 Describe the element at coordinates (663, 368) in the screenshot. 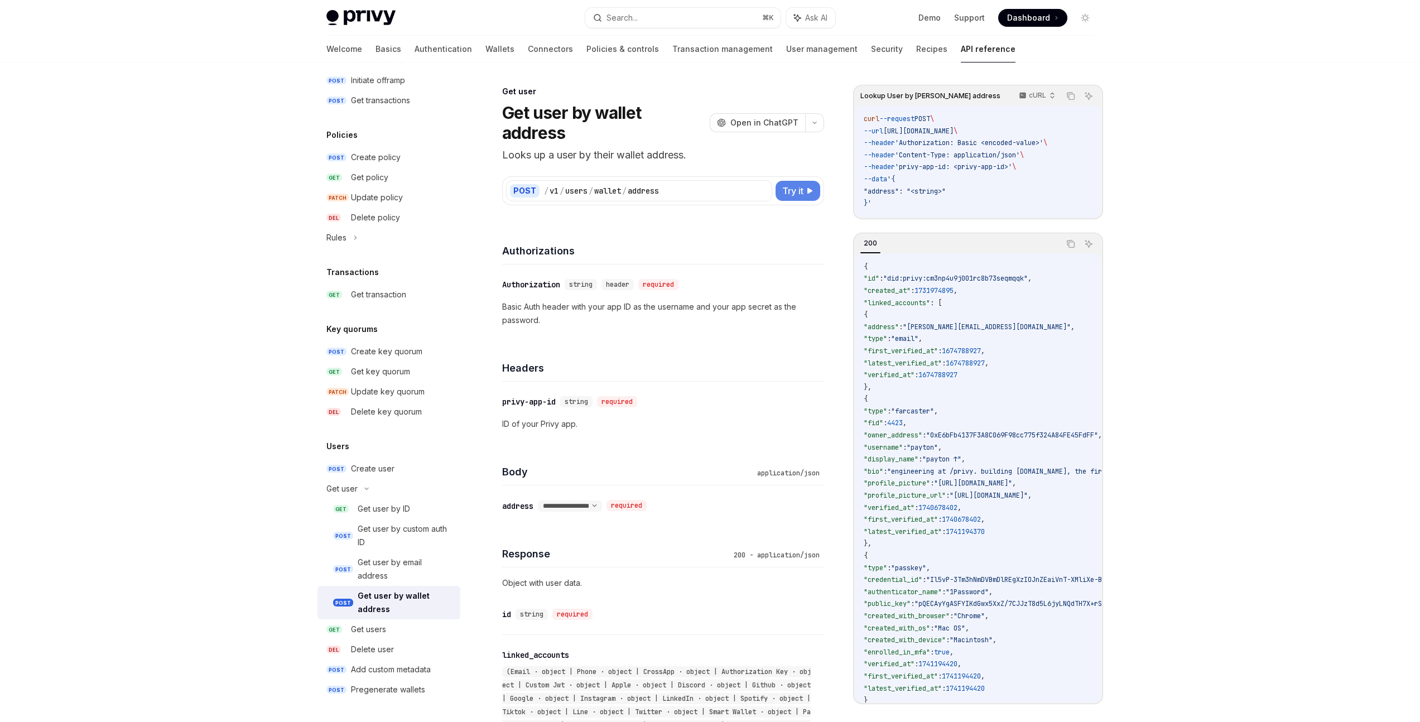

I see `h4: Headers` at that location.